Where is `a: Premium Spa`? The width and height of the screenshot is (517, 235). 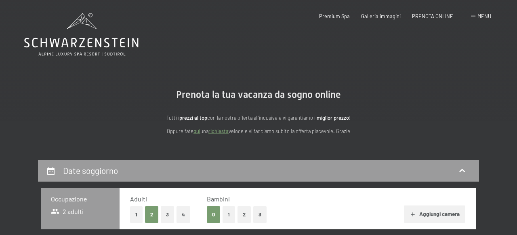
a: Premium Spa is located at coordinates (334, 16).